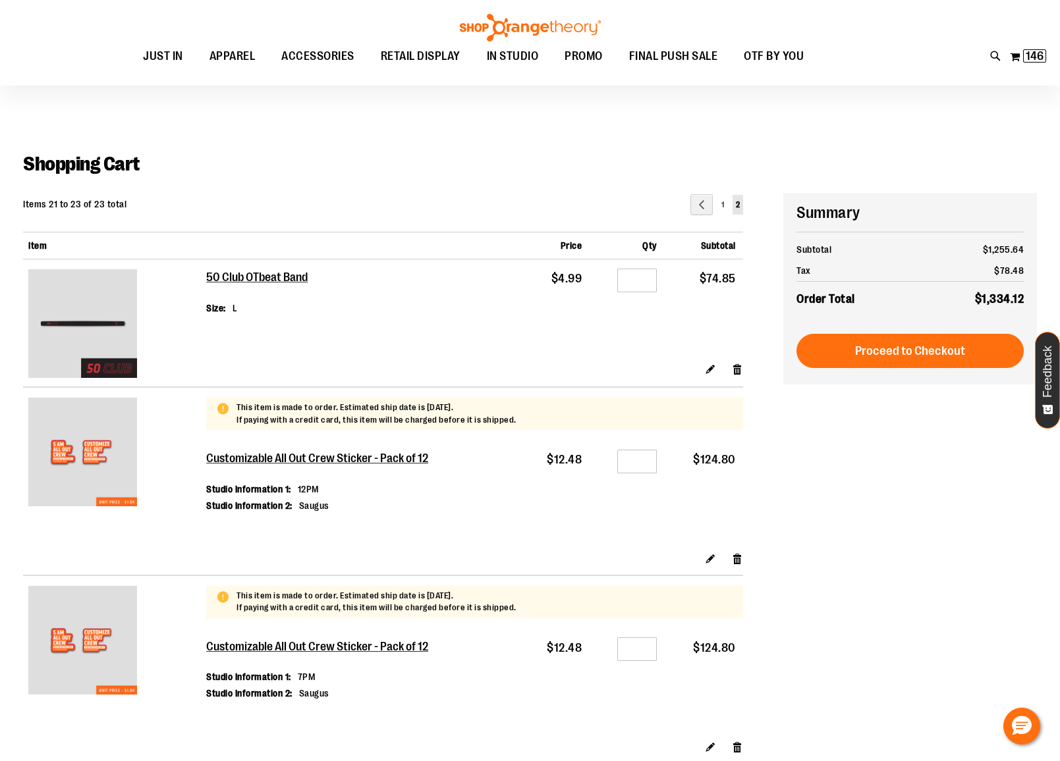  I want to click on th: Tax, so click(860, 271).